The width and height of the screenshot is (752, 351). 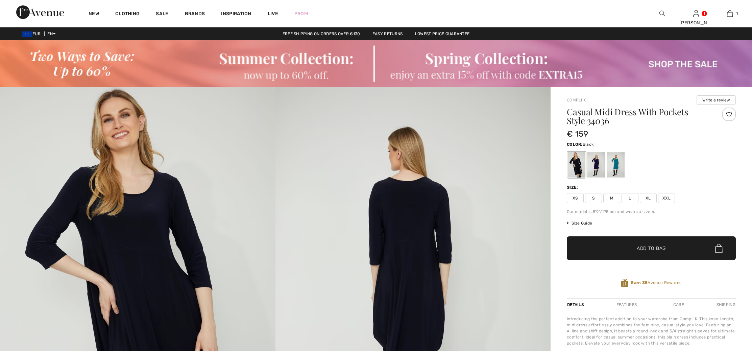 What do you see at coordinates (652, 331) in the screenshot?
I see `div: Introducing the perfect addition to your wardrobe from Compli K. This knee-length, midi dress eff...` at bounding box center [652, 331].